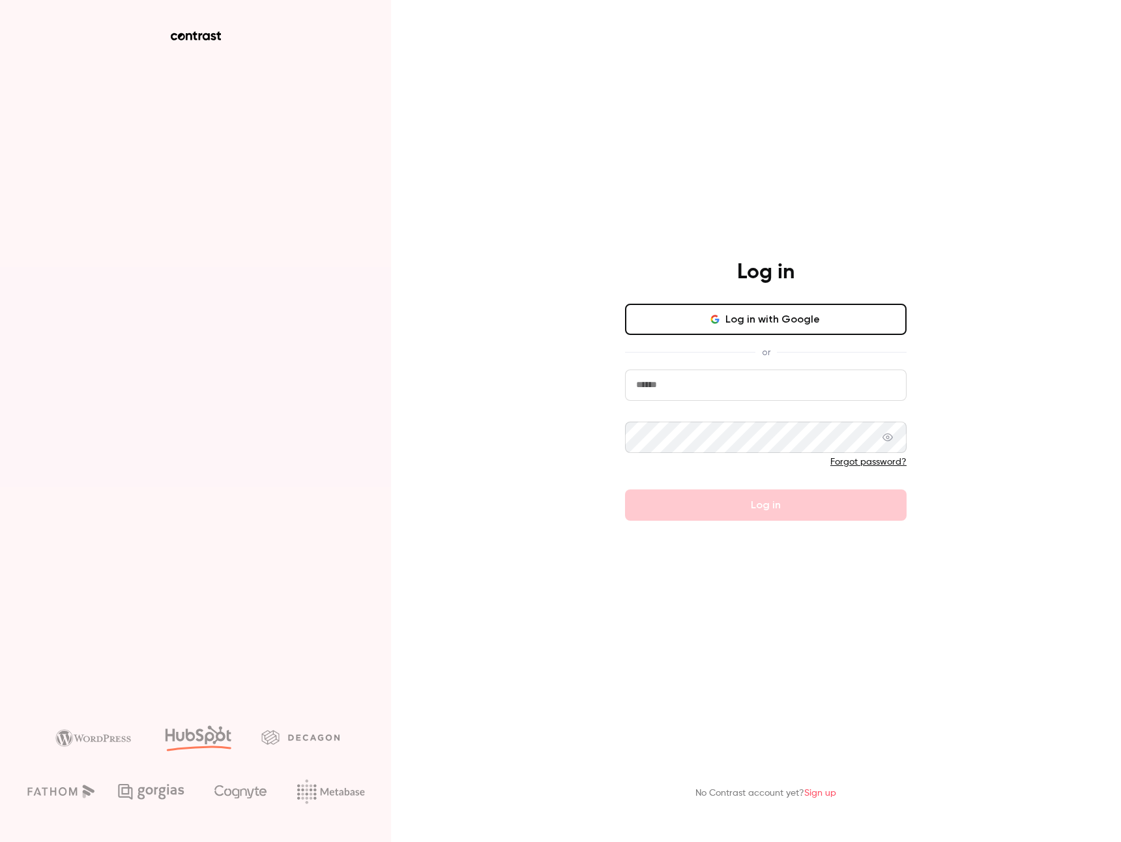 The height and width of the screenshot is (842, 1121). I want to click on button: Log in with Google, so click(766, 319).